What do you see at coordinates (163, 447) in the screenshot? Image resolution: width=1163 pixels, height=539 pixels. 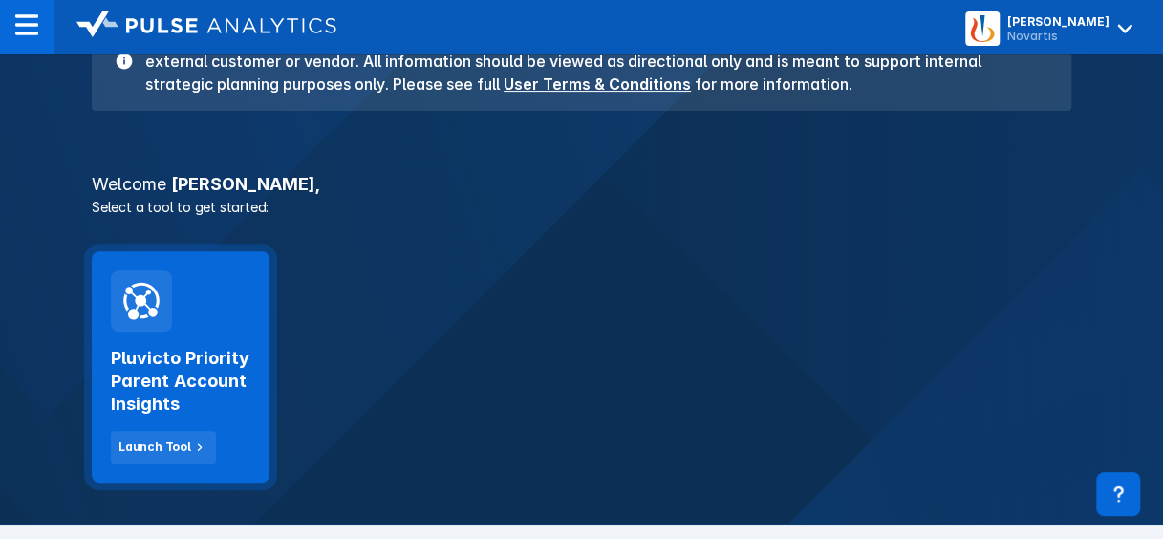 I see `button: Launch Tool` at bounding box center [163, 447].